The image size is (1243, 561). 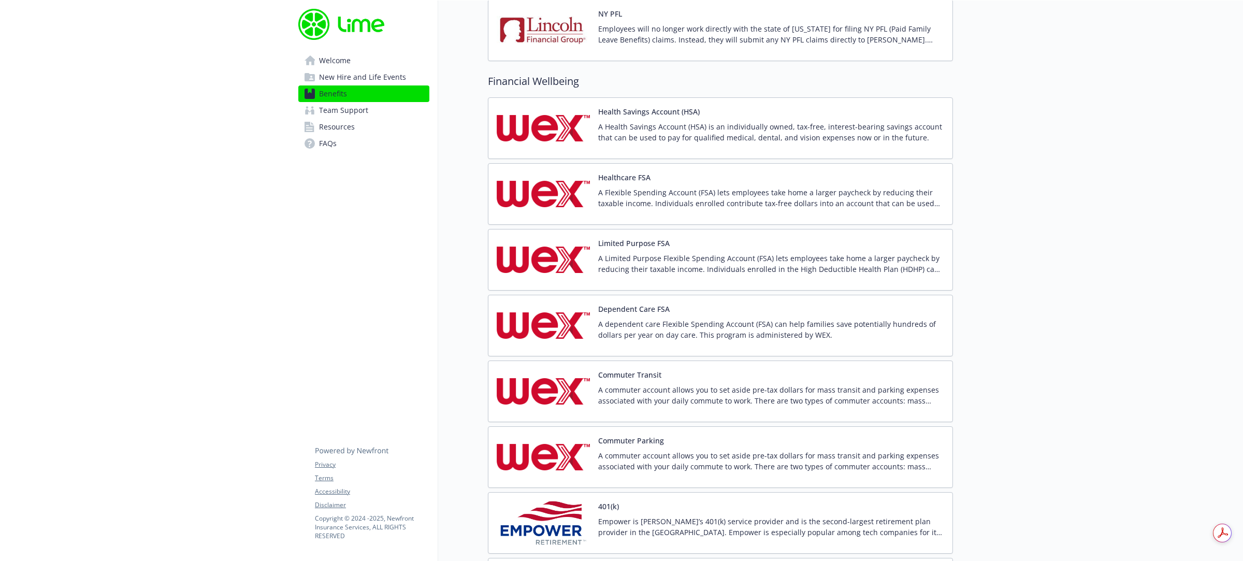 What do you see at coordinates (337, 127) in the screenshot?
I see `span: Resources` at bounding box center [337, 127].